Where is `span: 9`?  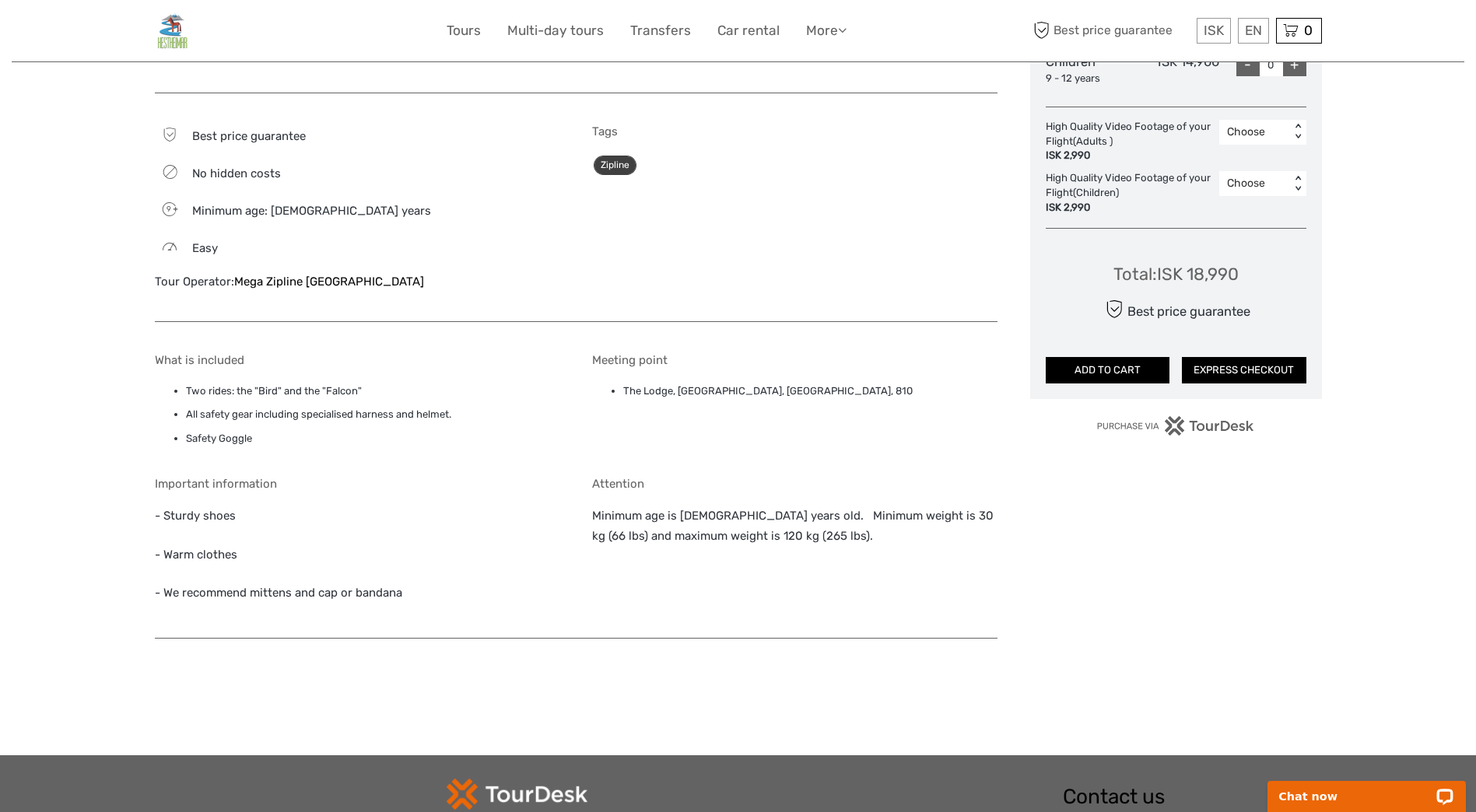 span: 9 is located at coordinates (168, 209).